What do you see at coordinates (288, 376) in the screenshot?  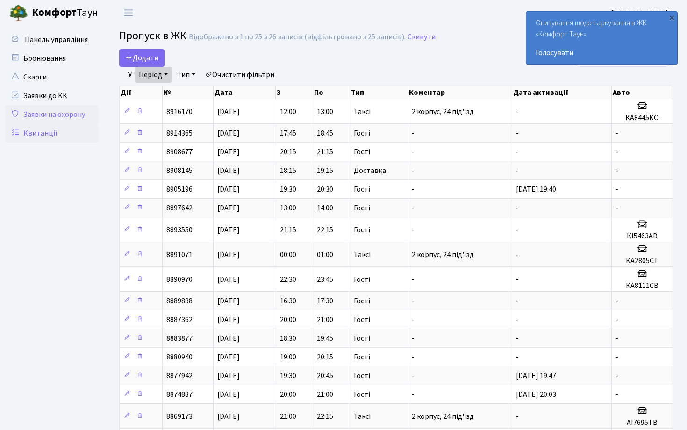 I see `span: 19:30` at bounding box center [288, 376].